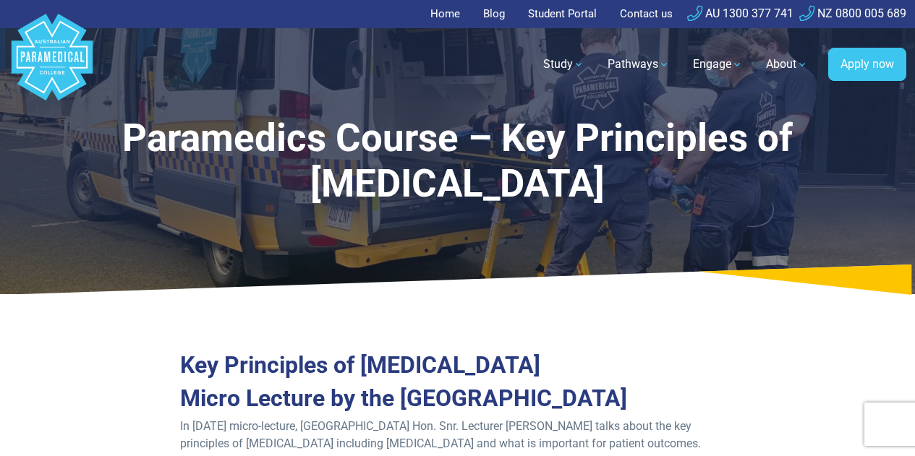 The image size is (915, 456). Describe the element at coordinates (867, 64) in the screenshot. I see `a: Apply now` at that location.